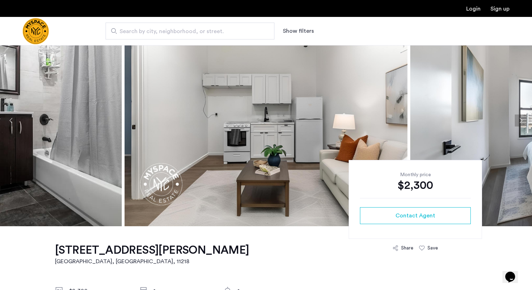 This screenshot has height=290, width=532. What do you see at coordinates (521, 120) in the screenshot?
I see `button: Next apartment` at bounding box center [521, 120].